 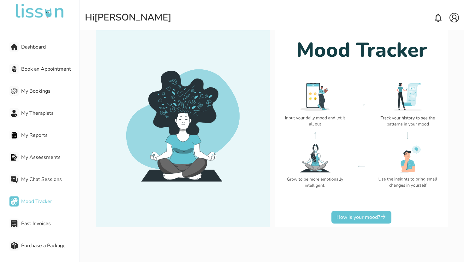 What do you see at coordinates (361, 217) in the screenshot?
I see `button: How is your mood?` at bounding box center [361, 217].